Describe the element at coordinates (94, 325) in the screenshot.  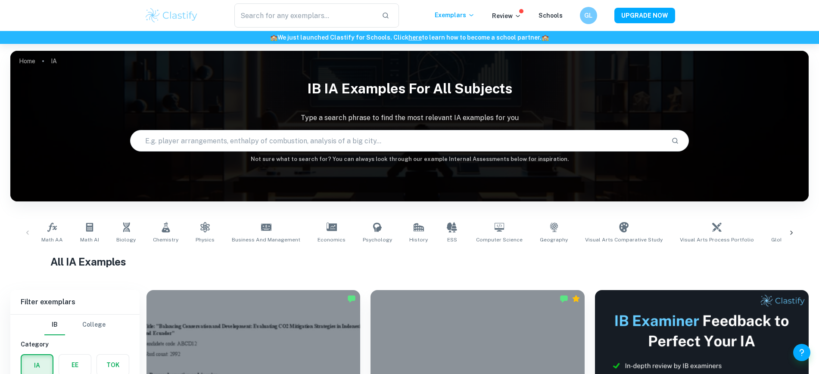
I see `button: College` at that location.